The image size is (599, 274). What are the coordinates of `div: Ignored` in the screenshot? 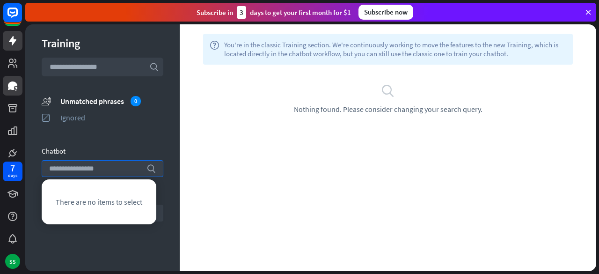 It's located at (112, 118).